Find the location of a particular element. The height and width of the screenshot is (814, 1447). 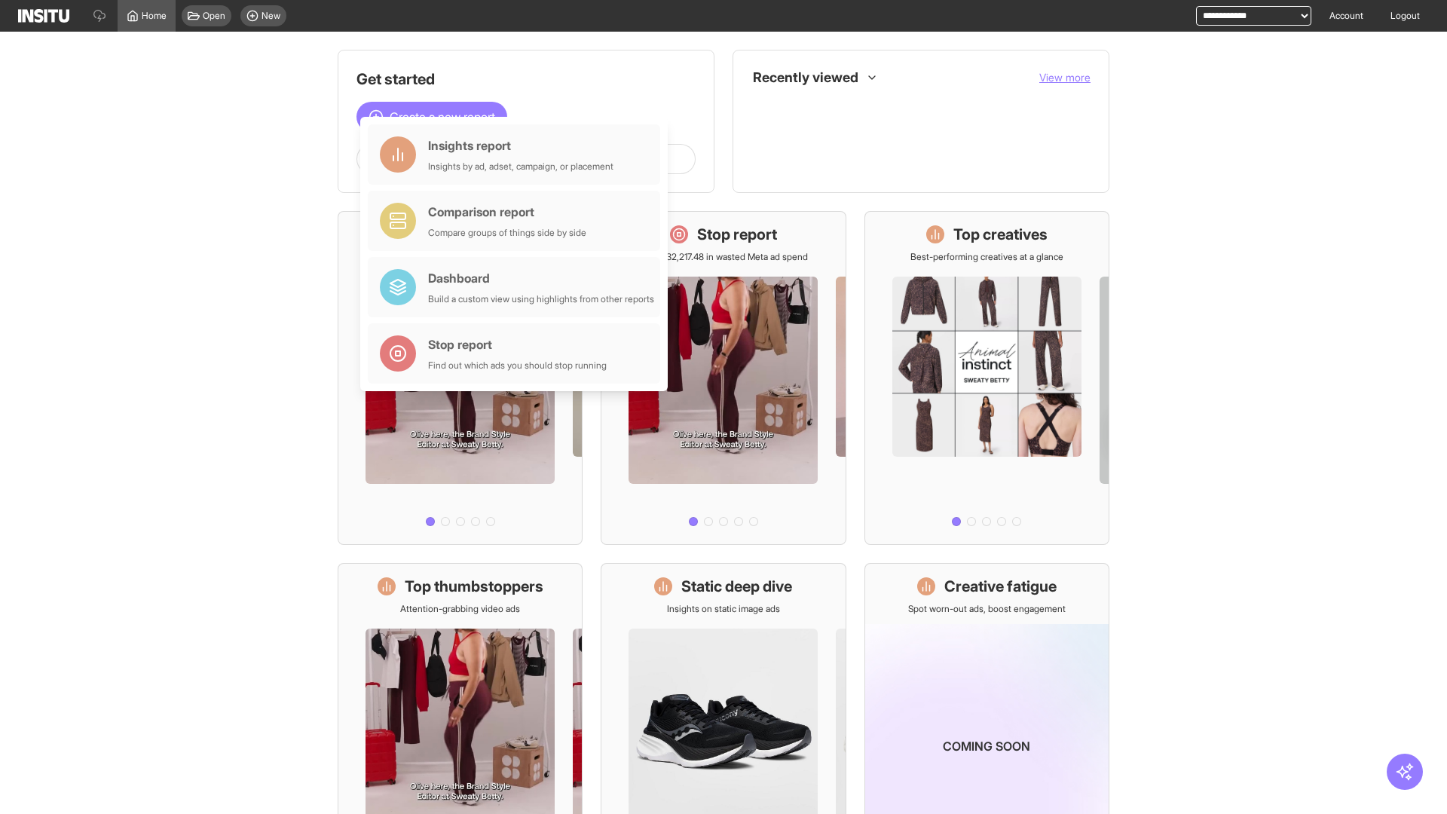

a: What's live nowSee all active ads instantly is located at coordinates (460, 378).